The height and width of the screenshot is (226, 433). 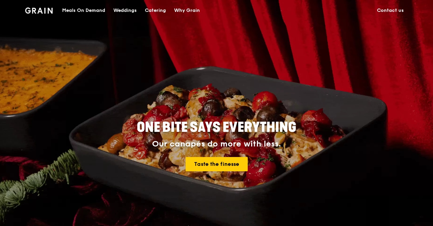 I want to click on div: Meals On Demand, so click(x=83, y=11).